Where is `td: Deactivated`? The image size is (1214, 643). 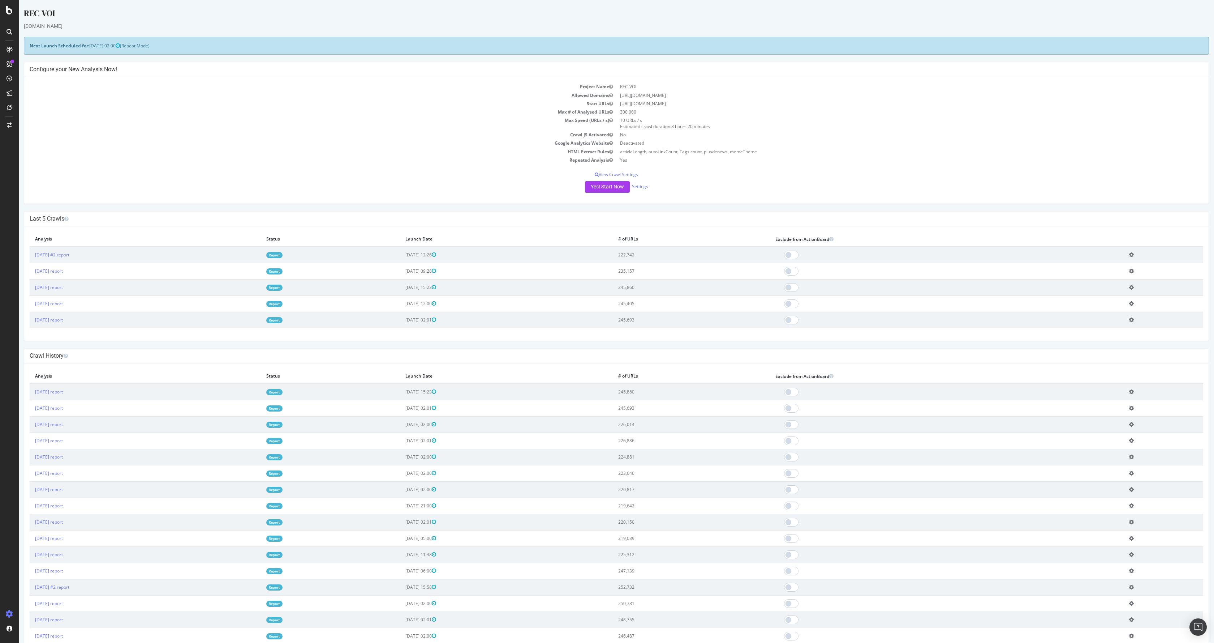 td: Deactivated is located at coordinates (891, 143).